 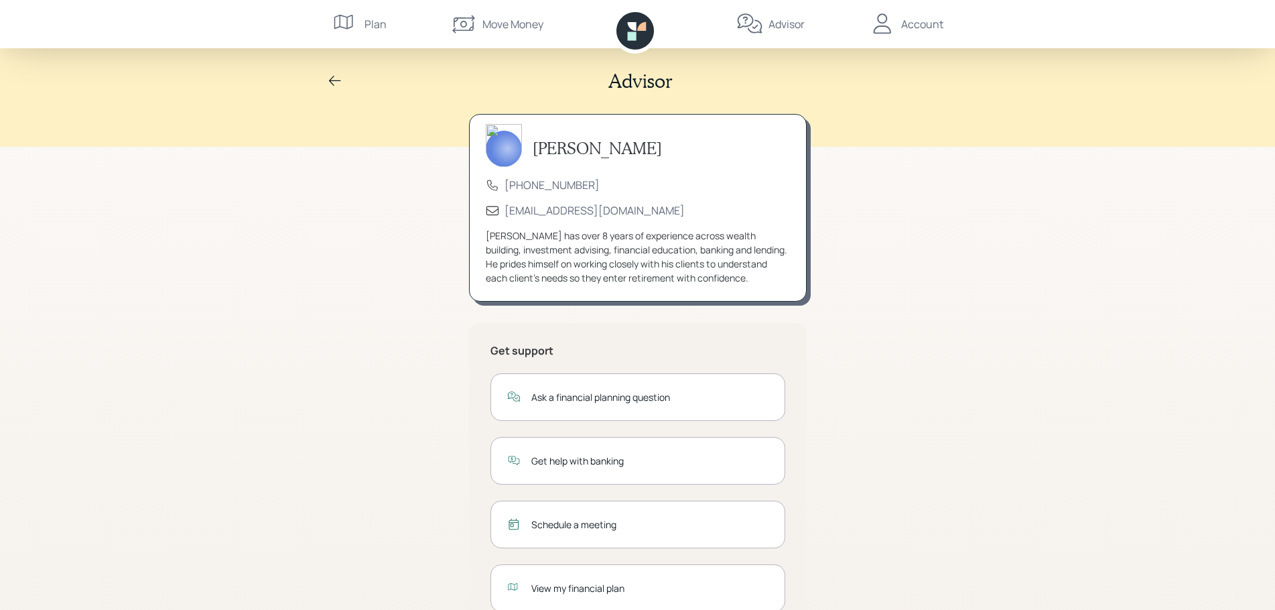 I want to click on div: Advisor, so click(x=787, y=24).